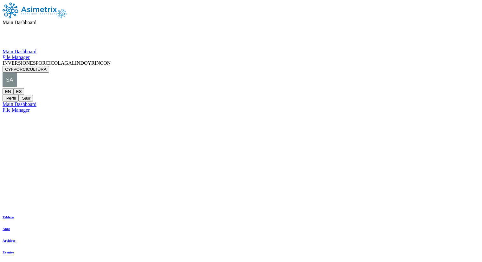 Image resolution: width=482 pixels, height=262 pixels. Describe the element at coordinates (8, 91) in the screenshot. I see `button: EN` at that location.